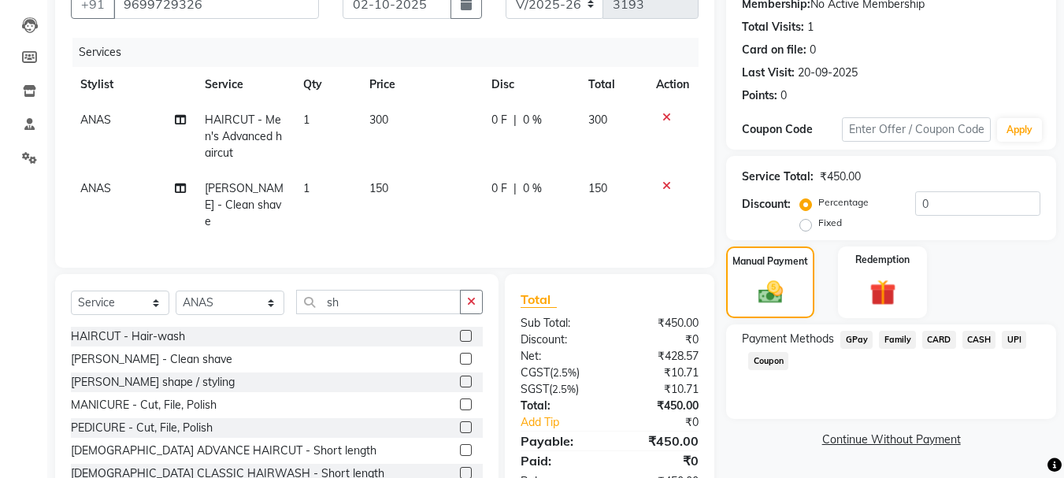  What do you see at coordinates (535, 389) in the screenshot?
I see `span: SGST` at bounding box center [535, 389].